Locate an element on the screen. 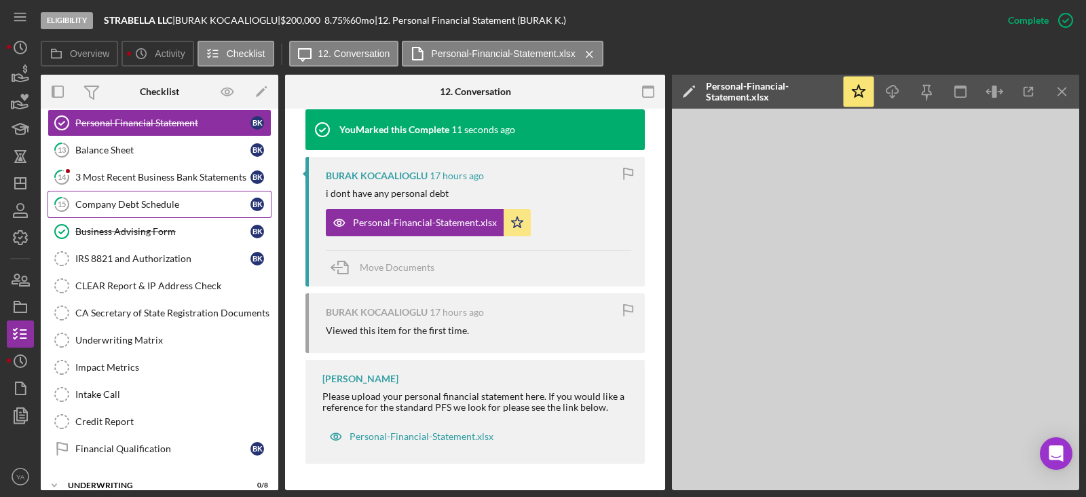 The image size is (1086, 497). time: 2025-09-04 05:02 is located at coordinates (457, 176).